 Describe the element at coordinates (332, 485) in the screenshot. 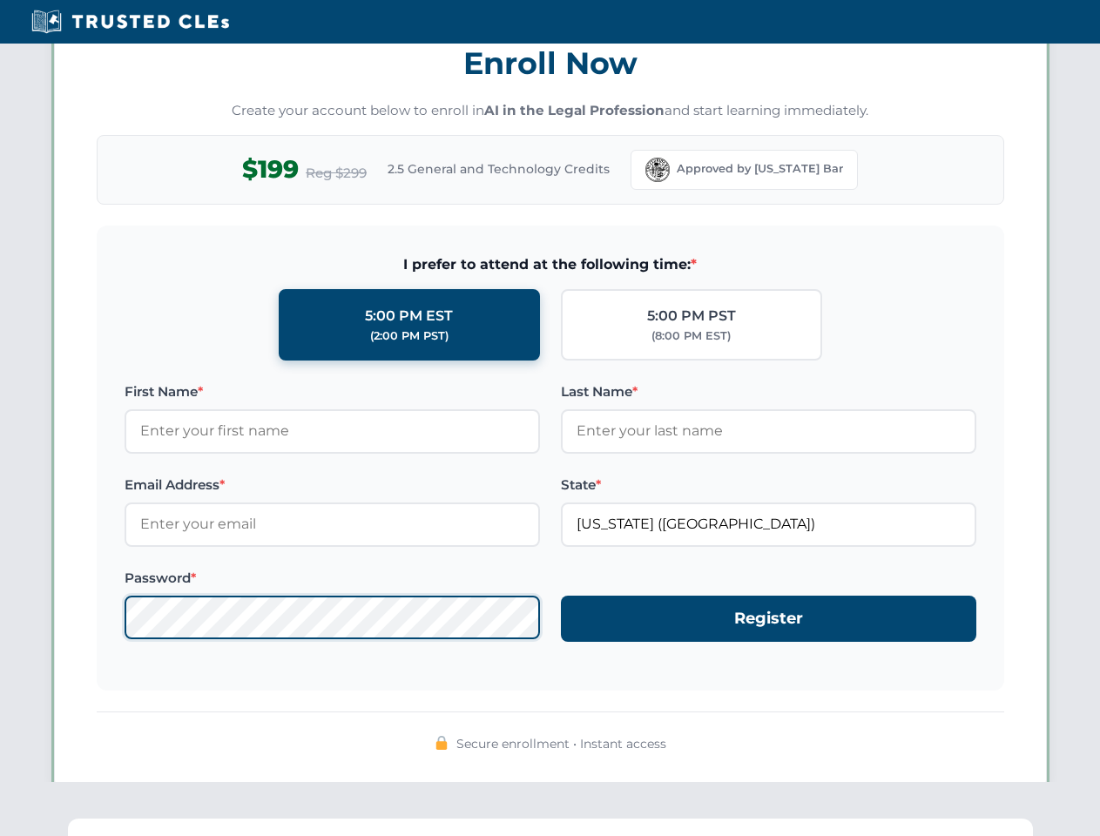

I see `label: Email Address` at that location.